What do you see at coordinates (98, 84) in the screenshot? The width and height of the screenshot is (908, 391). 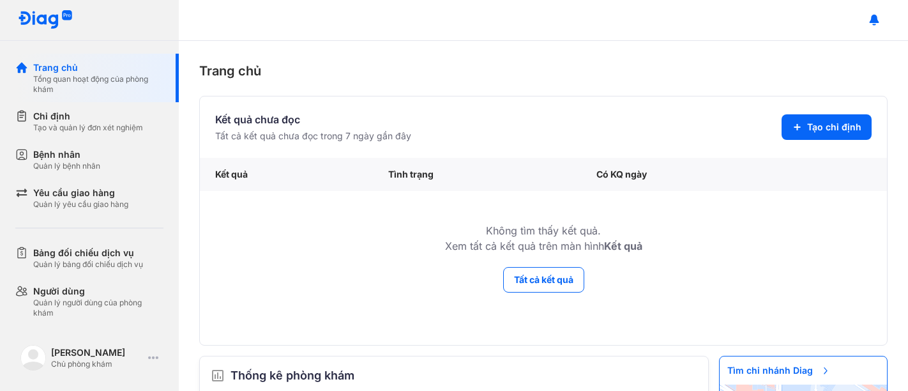 I see `div: Tổng quan hoạt động của phòng khám` at bounding box center [98, 84].